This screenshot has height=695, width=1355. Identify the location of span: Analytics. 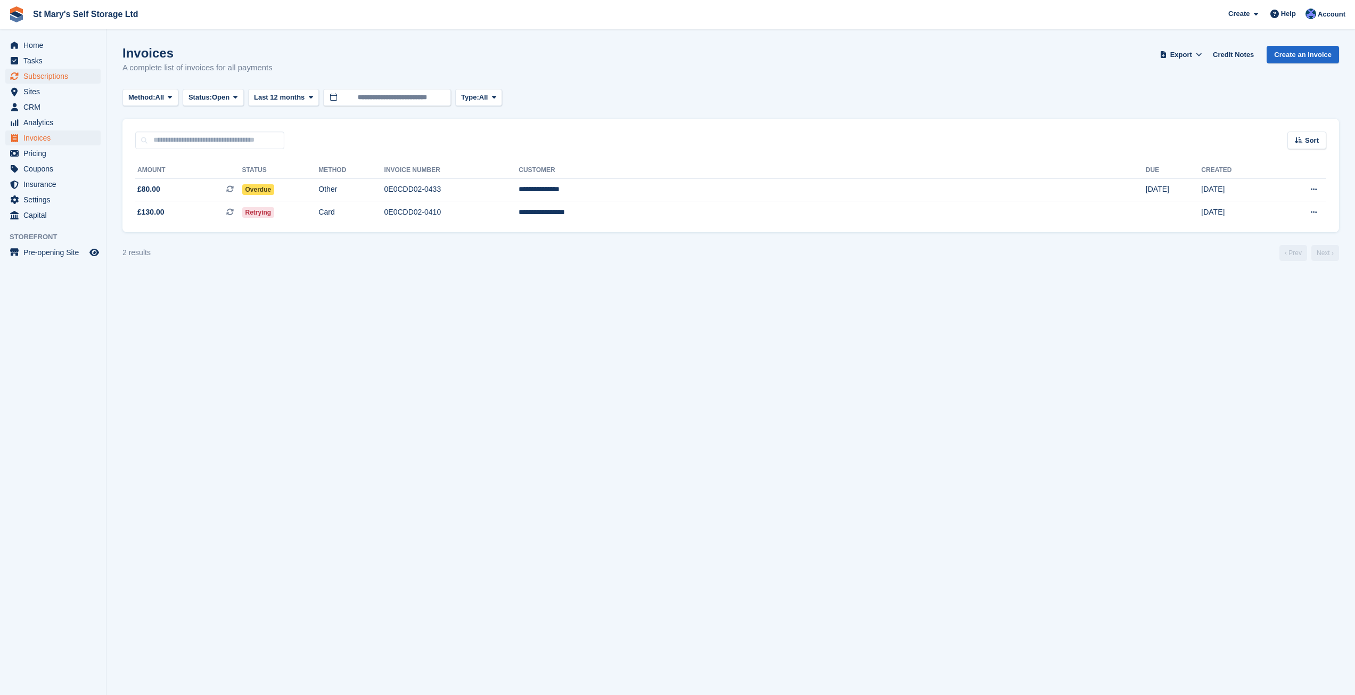
(55, 122).